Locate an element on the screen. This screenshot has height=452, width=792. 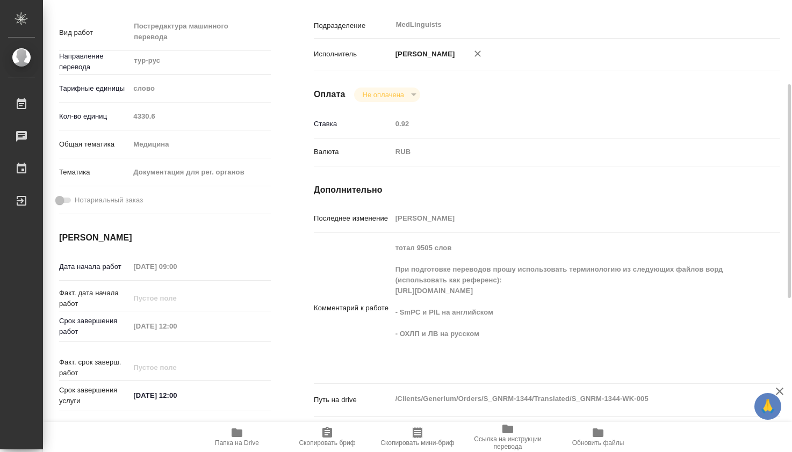
p: Кол-во единиц is located at coordinates (94, 117).